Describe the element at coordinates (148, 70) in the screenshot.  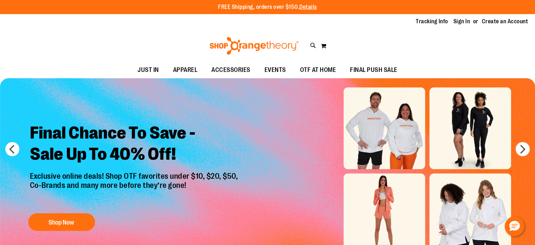
I see `a: JUST IN` at that location.